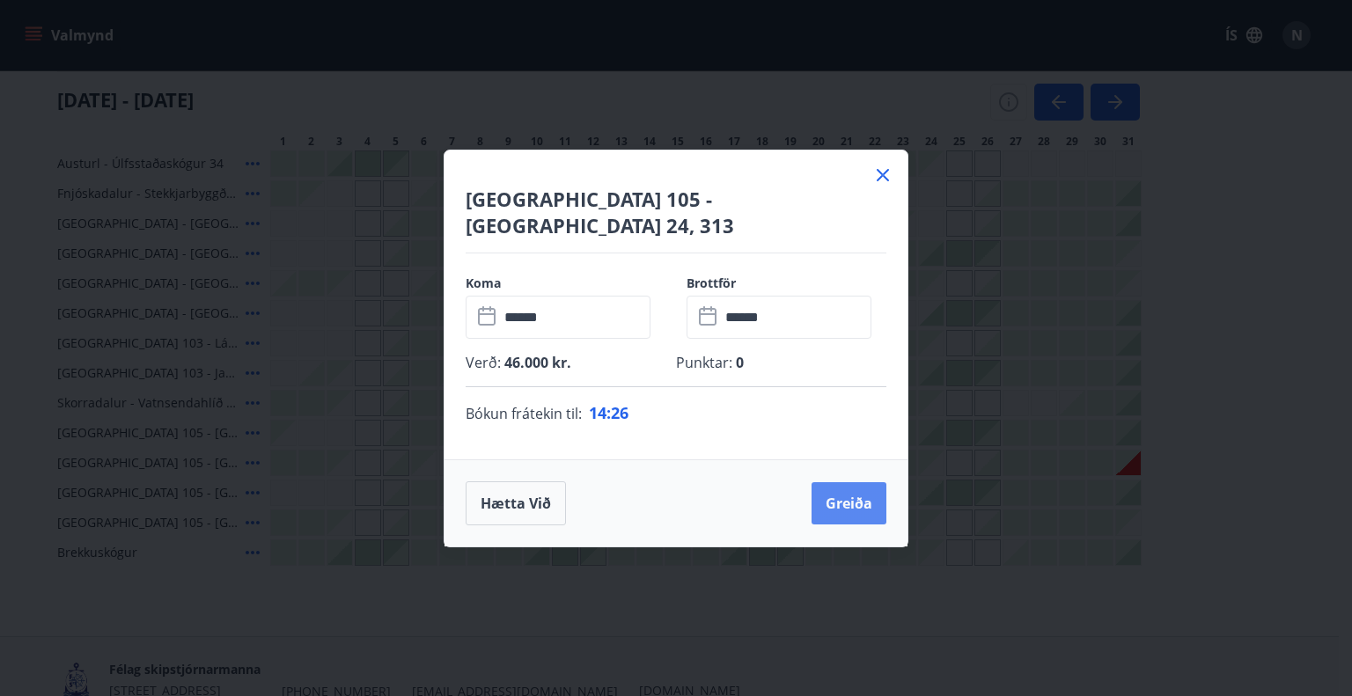 The image size is (1352, 696). I want to click on button: Hætta við, so click(516, 503).